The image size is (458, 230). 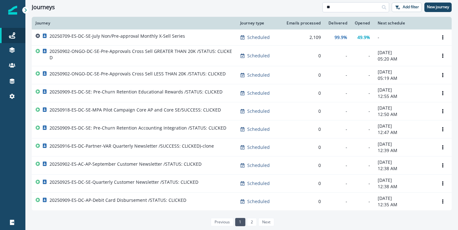 I want to click on p: 12:47 AM, so click(x=403, y=133).